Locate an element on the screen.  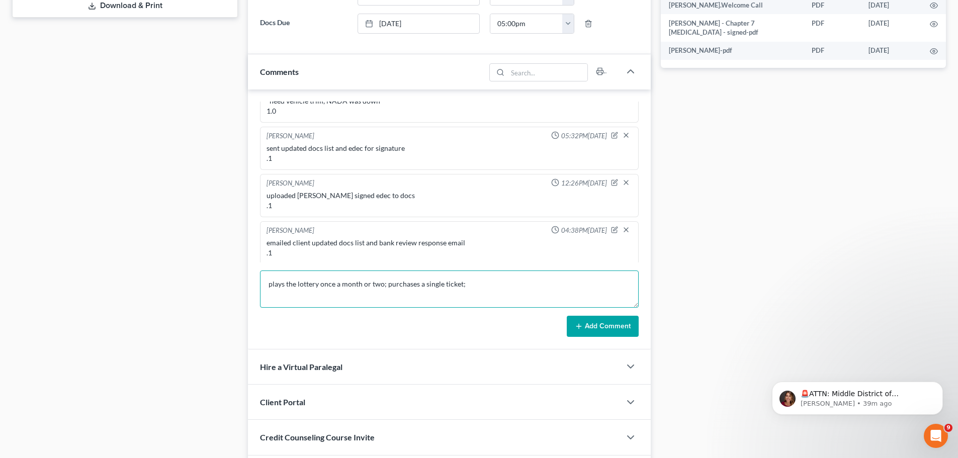
img: Profile image for Katie is located at coordinates (31, 38).